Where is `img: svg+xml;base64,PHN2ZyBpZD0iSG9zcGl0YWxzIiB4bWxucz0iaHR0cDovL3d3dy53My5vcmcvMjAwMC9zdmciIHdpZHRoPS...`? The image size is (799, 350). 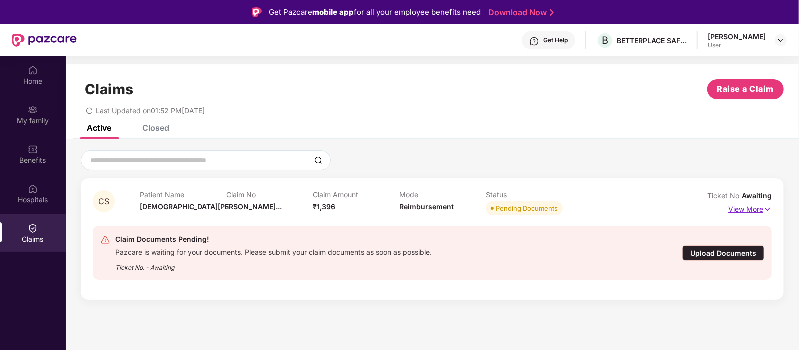 img: svg+xml;base64,PHN2ZyBpZD0iSG9zcGl0YWxzIiB4bWxucz0iaHR0cDovL3d3dy53My5vcmcvMjAwMC9zdmciIHdpZHRoPS... is located at coordinates (33, 189).